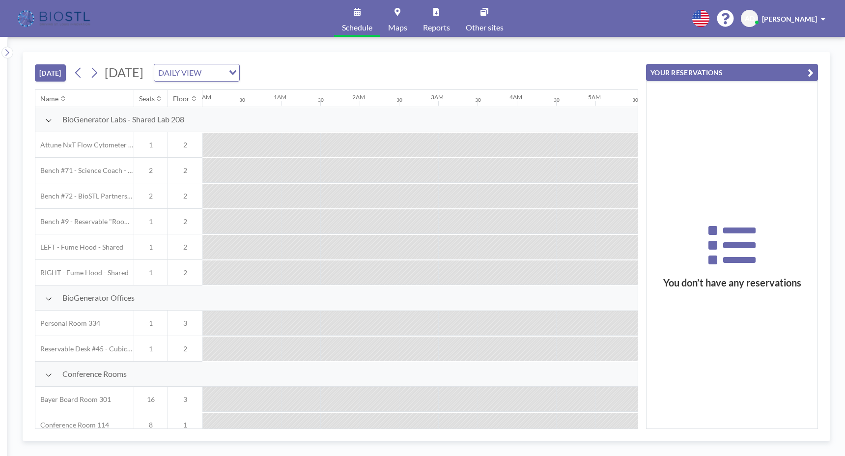  I want to click on span: Conference Rooms, so click(94, 374).